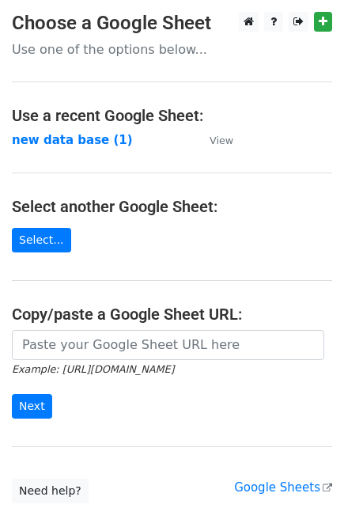 This screenshot has height=512, width=344. Describe the element at coordinates (41, 240) in the screenshot. I see `a: Select...` at that location.